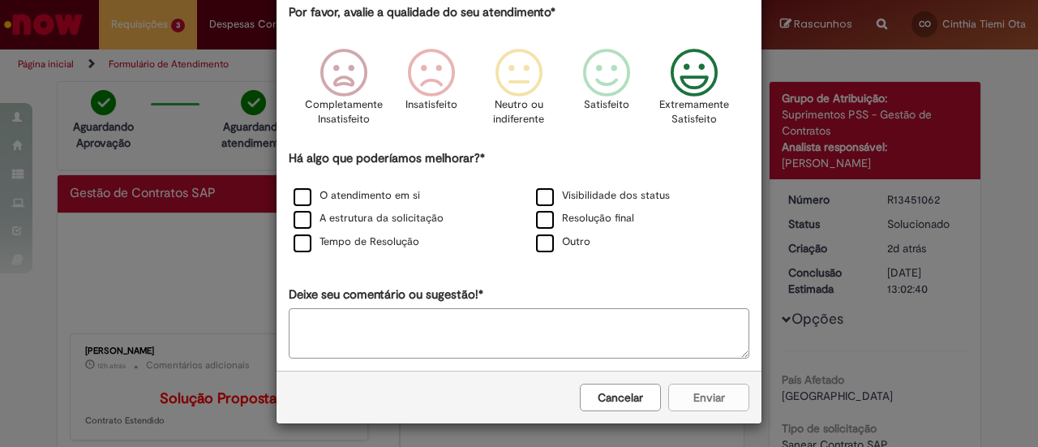 This screenshot has width=1038, height=447. Describe the element at coordinates (431, 92) in the screenshot. I see `div: Insatisfeito` at that location.